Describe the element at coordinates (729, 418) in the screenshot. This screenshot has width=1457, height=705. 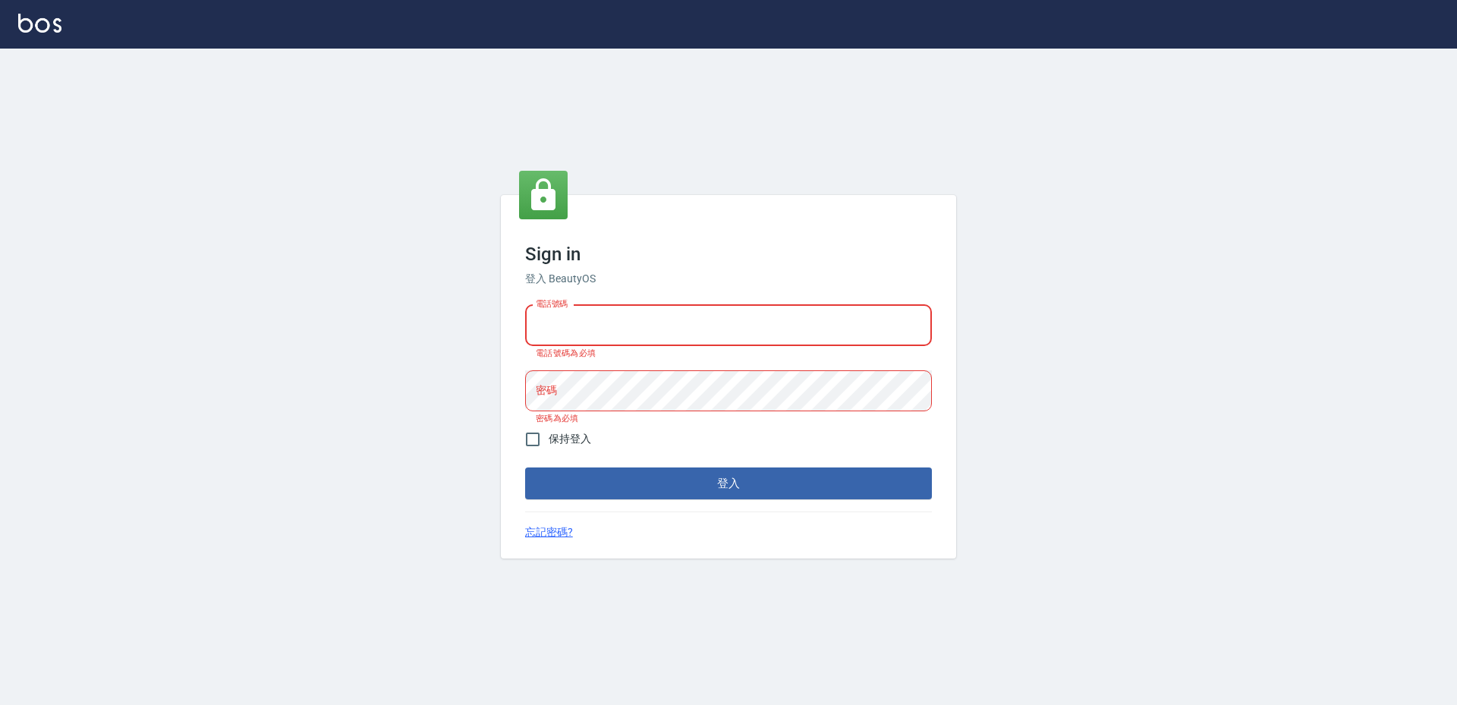
I see `p: 密碼為必填` at that location.